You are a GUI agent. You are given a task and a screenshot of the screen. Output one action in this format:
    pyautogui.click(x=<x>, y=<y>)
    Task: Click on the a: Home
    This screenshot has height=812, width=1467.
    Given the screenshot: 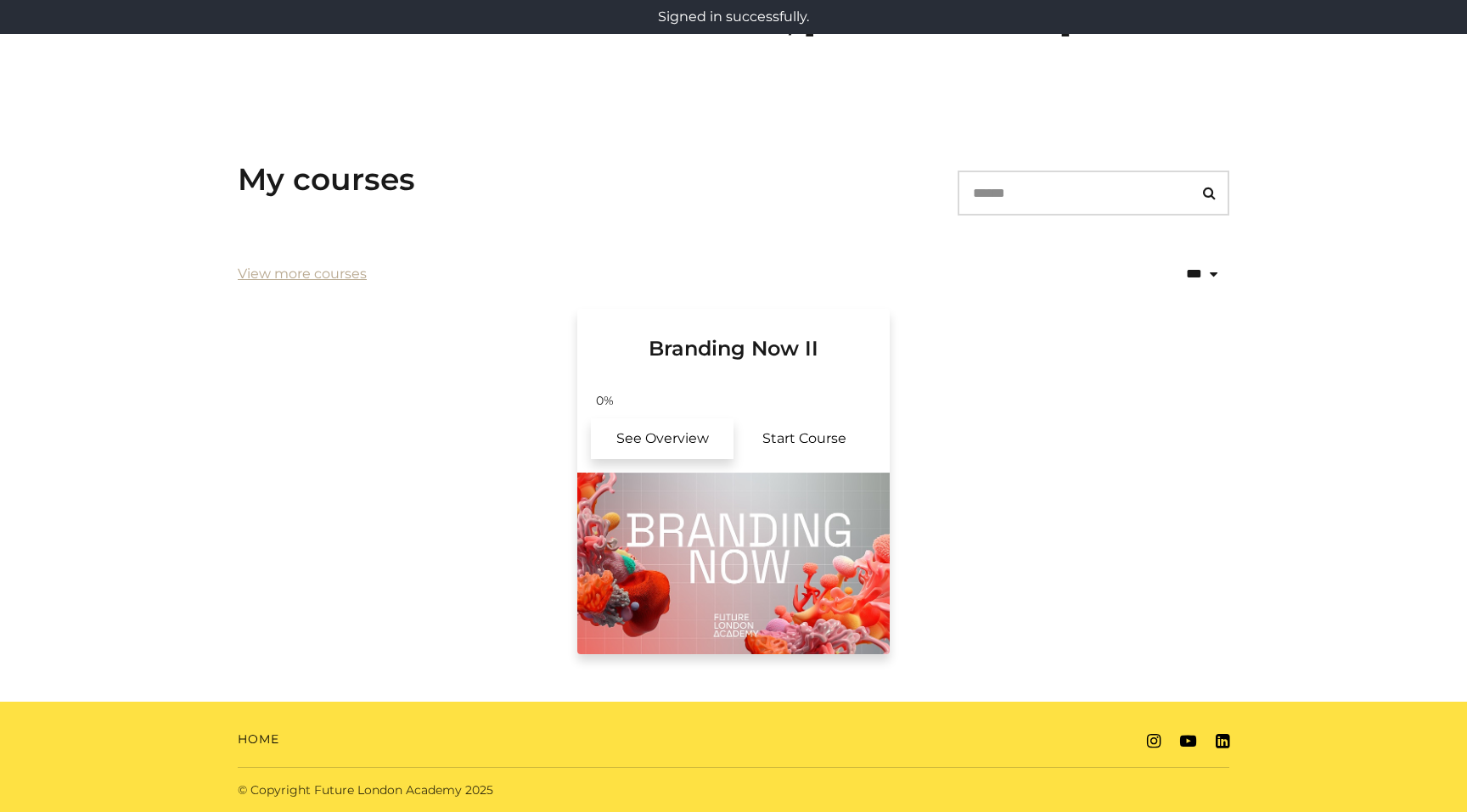 What is the action you would take?
    pyautogui.click(x=258, y=739)
    